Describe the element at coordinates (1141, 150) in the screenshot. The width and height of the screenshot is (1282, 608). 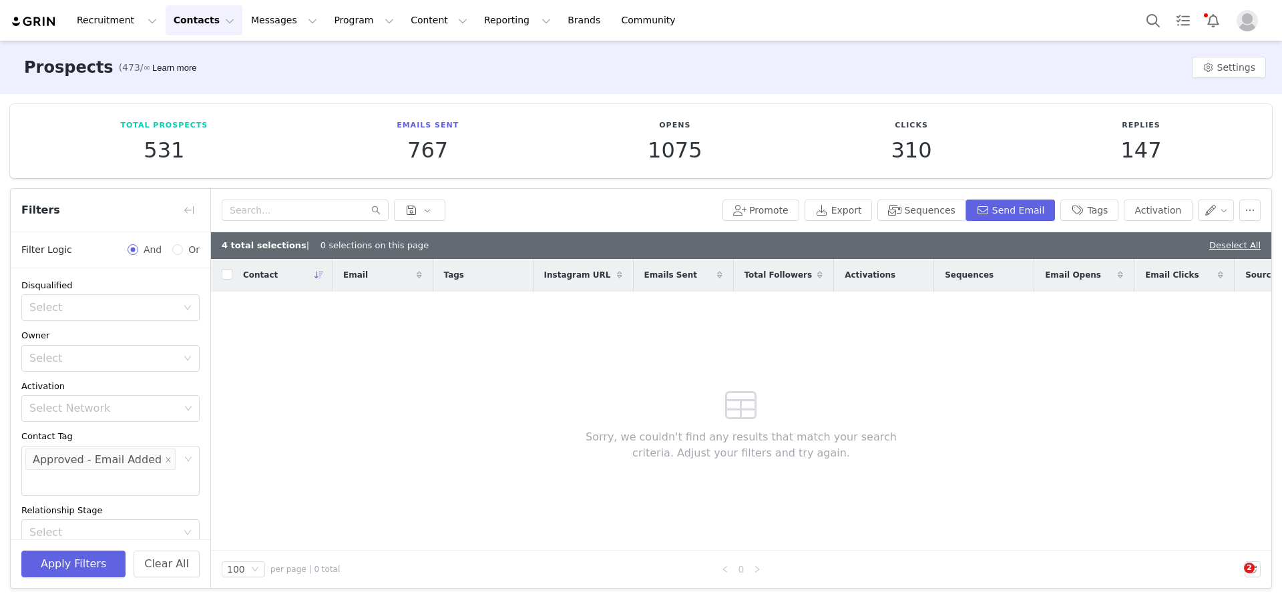
I see `p: 147` at that location.